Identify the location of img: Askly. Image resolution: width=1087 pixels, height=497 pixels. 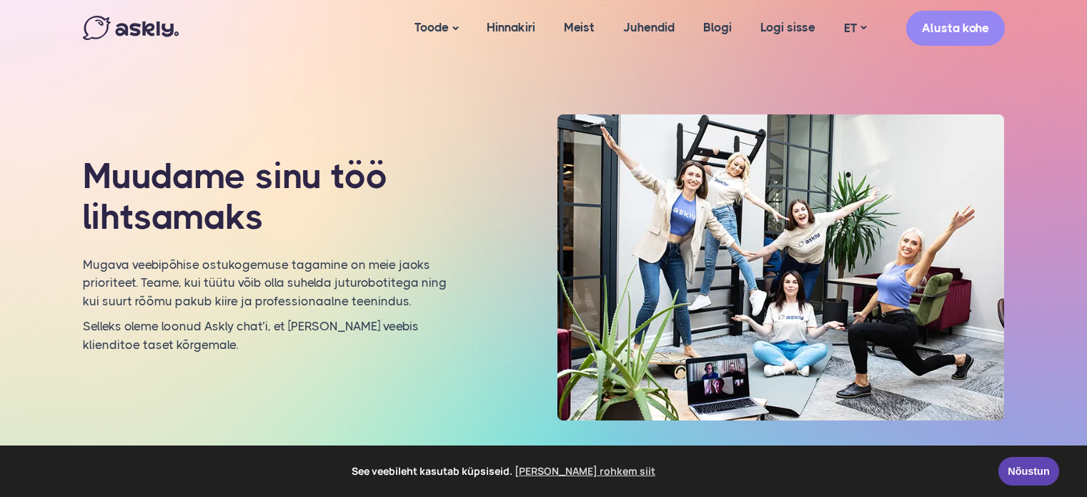
(131, 28).